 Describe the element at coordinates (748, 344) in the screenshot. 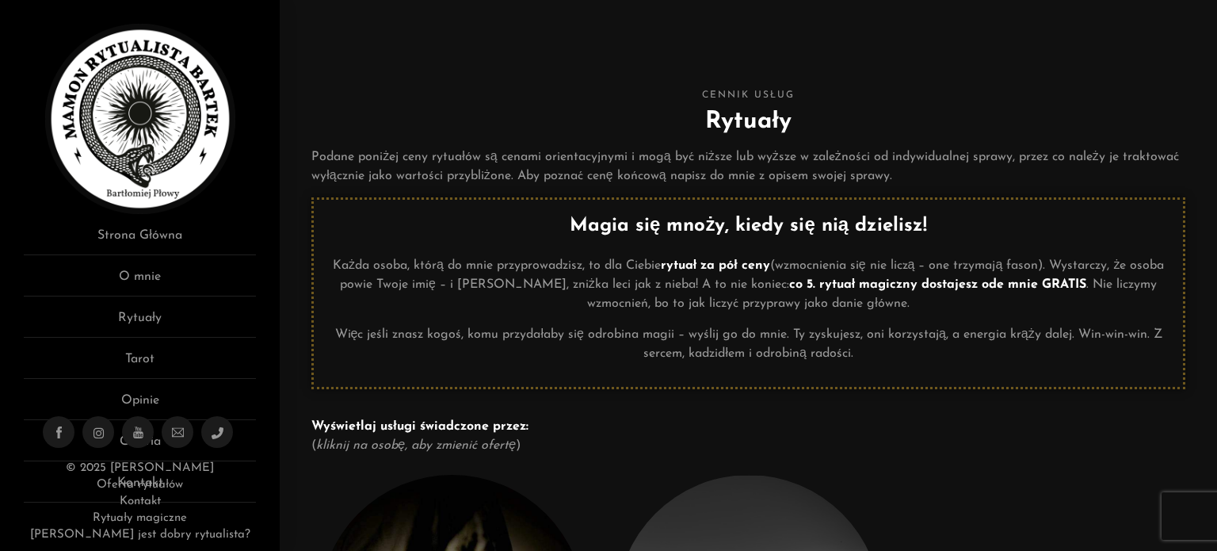

I see `p: Więc jeśli znasz kogoś, komu przydałaby się odrobina magii – wyślij go do mnie. Ty zyskujesz, oni...` at that location.